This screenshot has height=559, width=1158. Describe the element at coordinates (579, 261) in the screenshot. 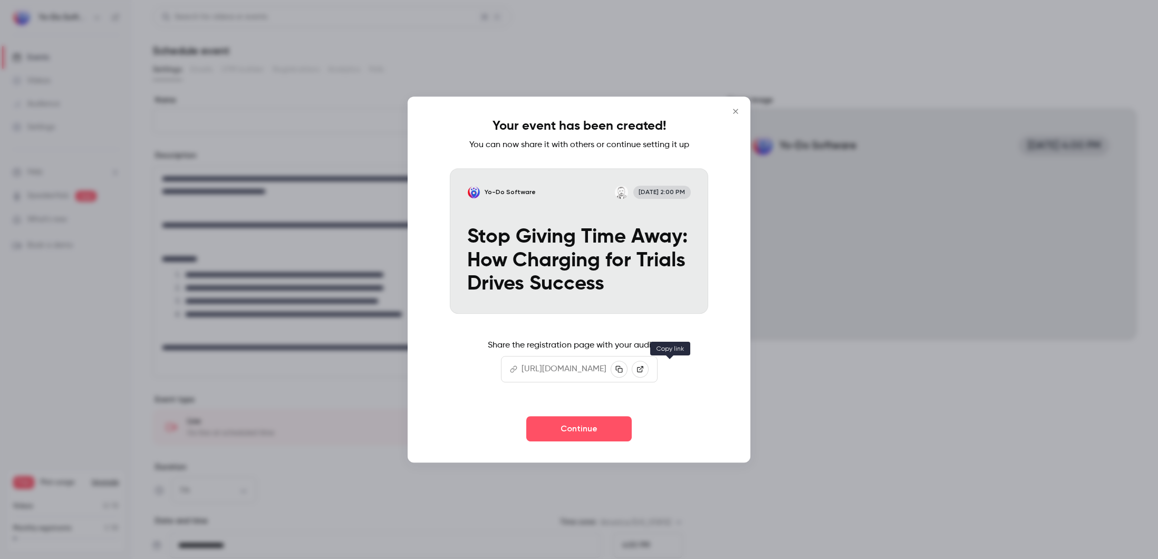

I see `p: Stop Giving Time Away: How Charging for Trials Drives Success` at that location.